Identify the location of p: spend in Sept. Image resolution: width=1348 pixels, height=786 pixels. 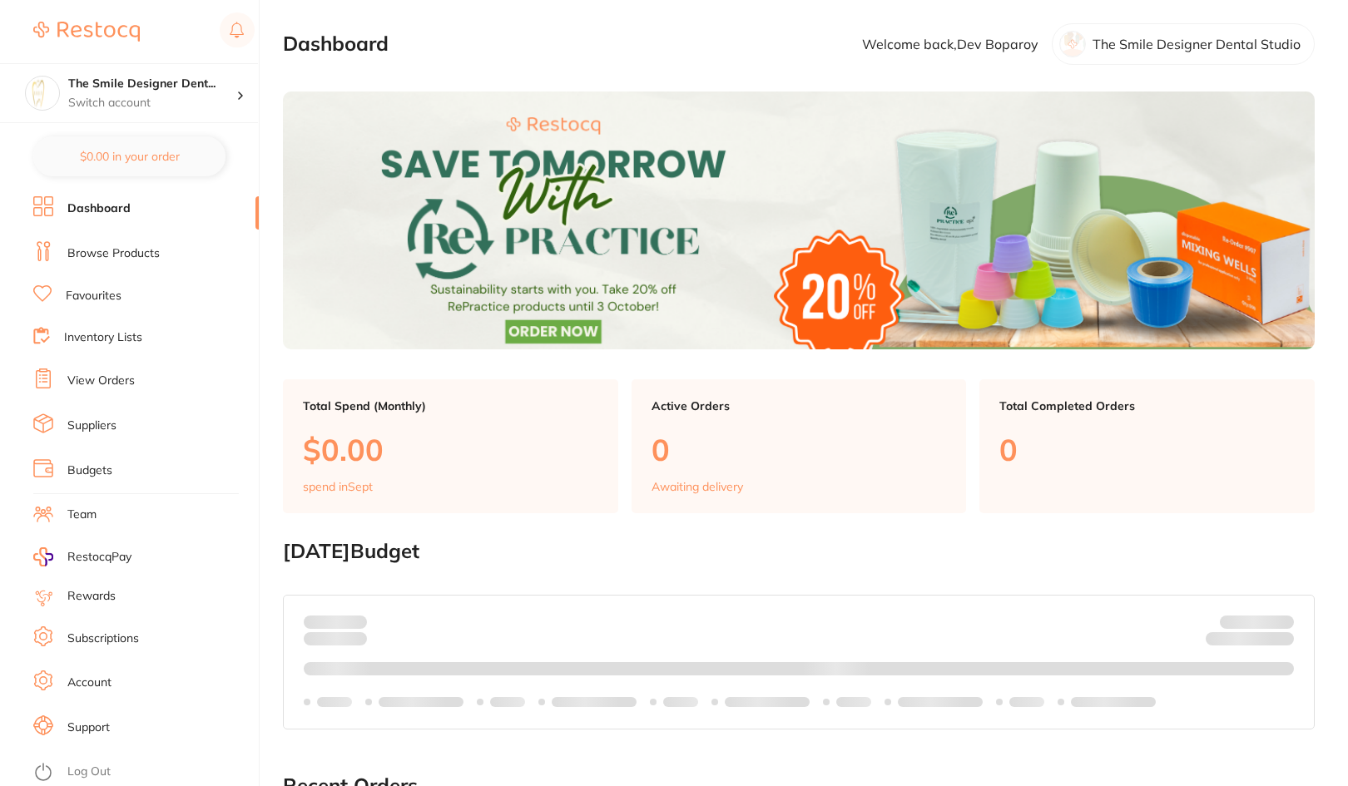
(338, 487).